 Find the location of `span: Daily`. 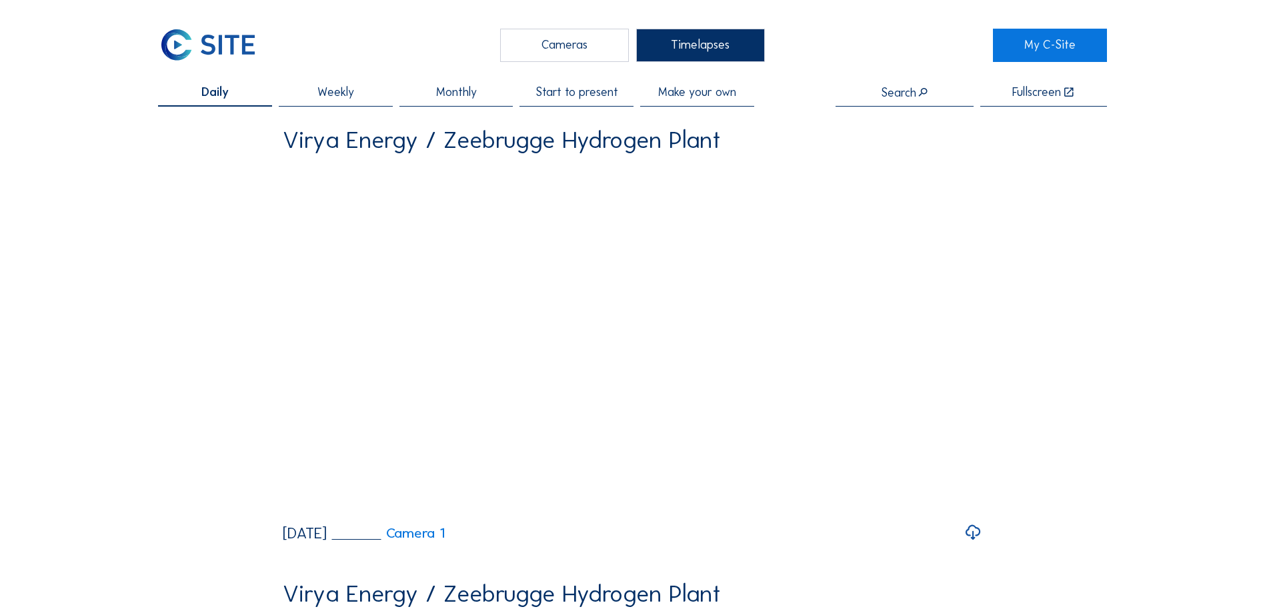

span: Daily is located at coordinates (215, 93).